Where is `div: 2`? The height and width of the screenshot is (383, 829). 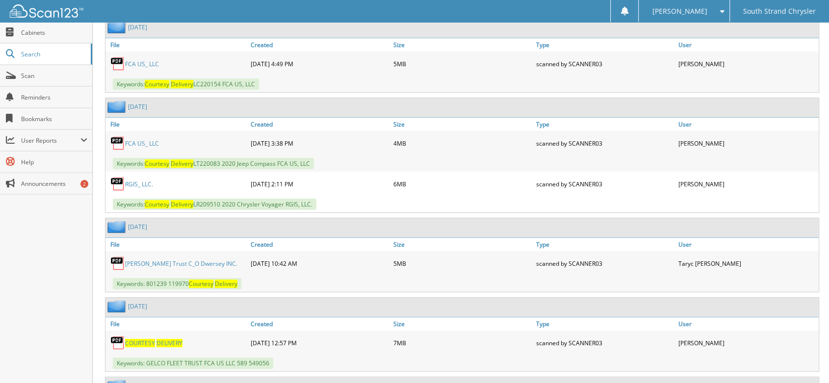 div: 2 is located at coordinates (84, 184).